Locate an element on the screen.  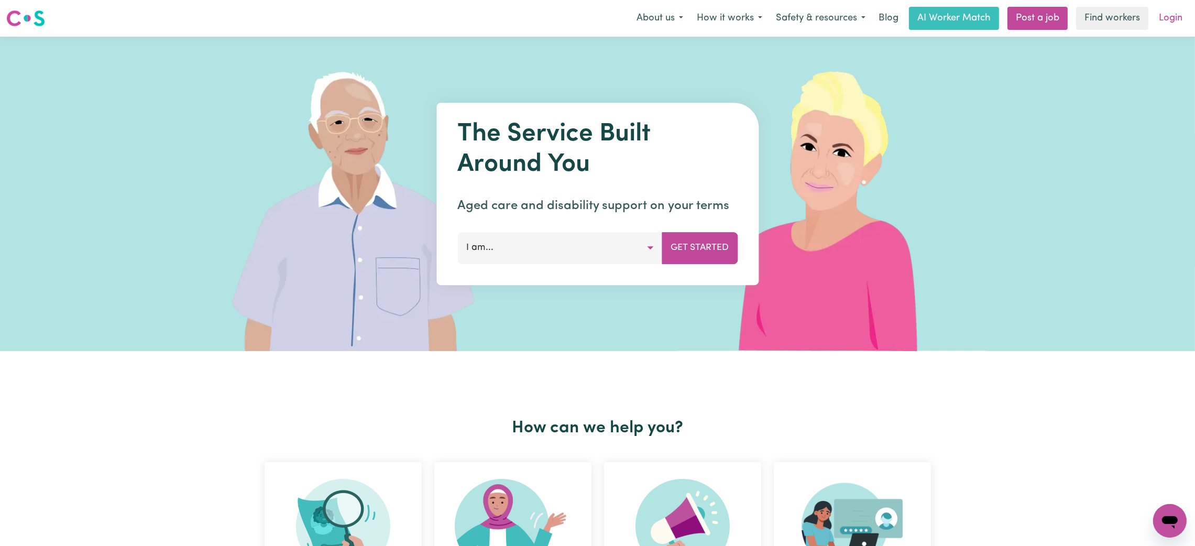
h1: The Service Built Around You is located at coordinates (597, 149).